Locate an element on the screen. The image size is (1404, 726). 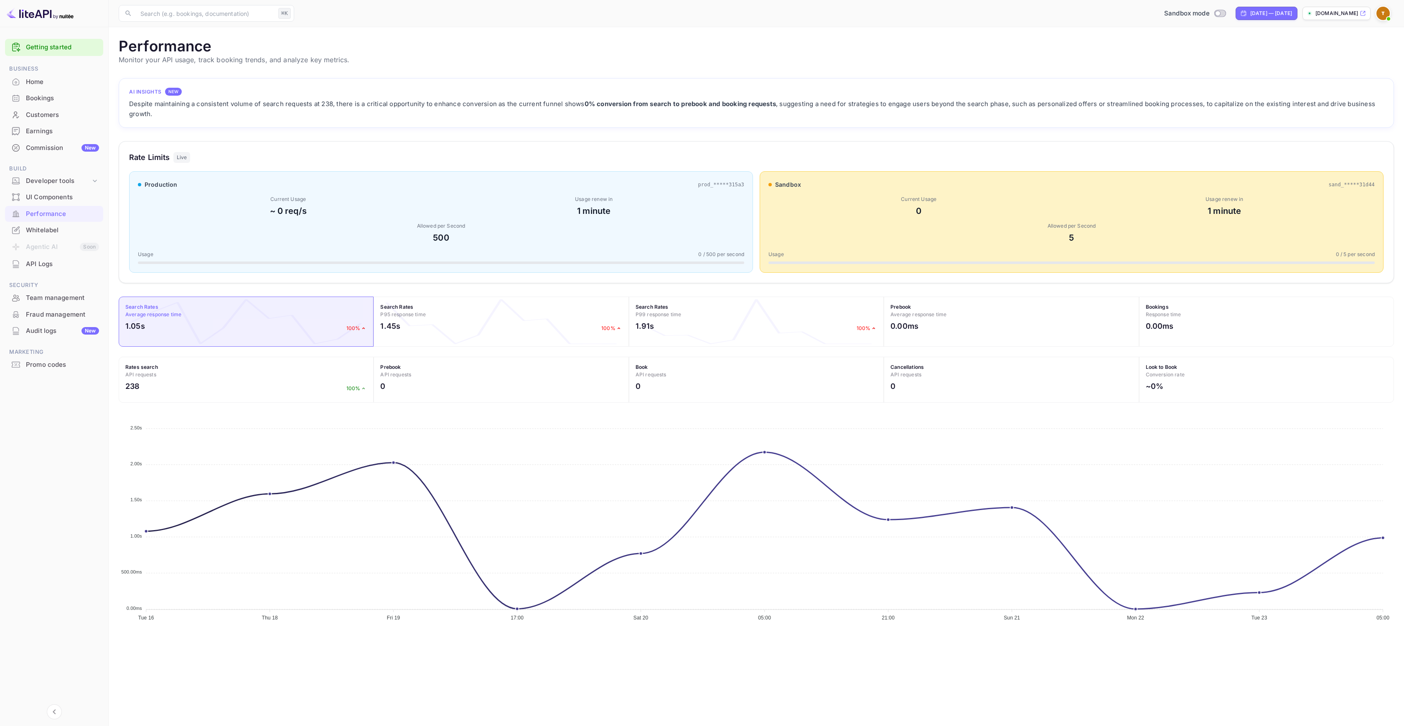
span: Conversion rate is located at coordinates (1165, 374).